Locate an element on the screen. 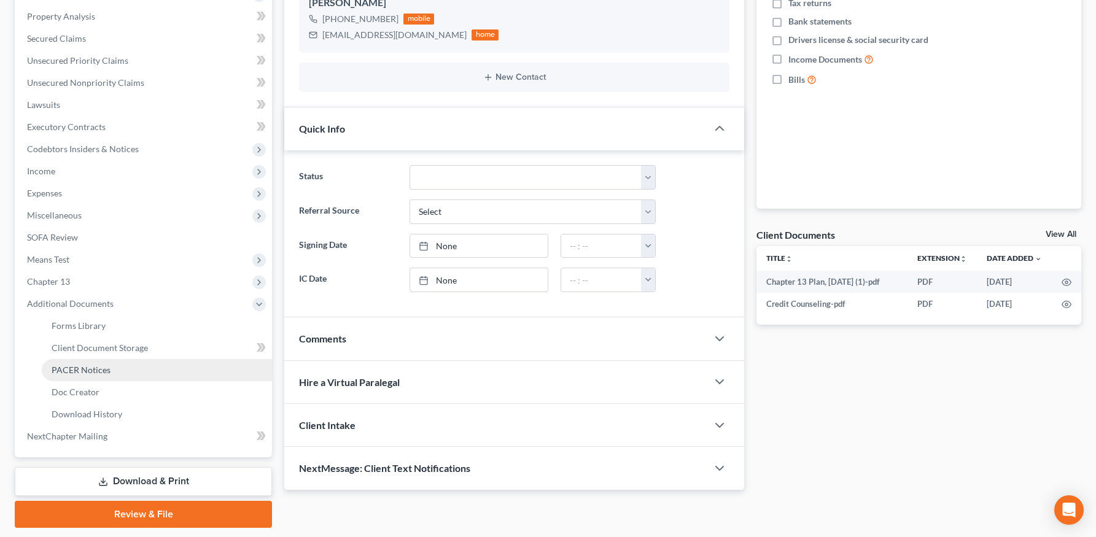 Image resolution: width=1096 pixels, height=537 pixels. div: home is located at coordinates (485, 35).